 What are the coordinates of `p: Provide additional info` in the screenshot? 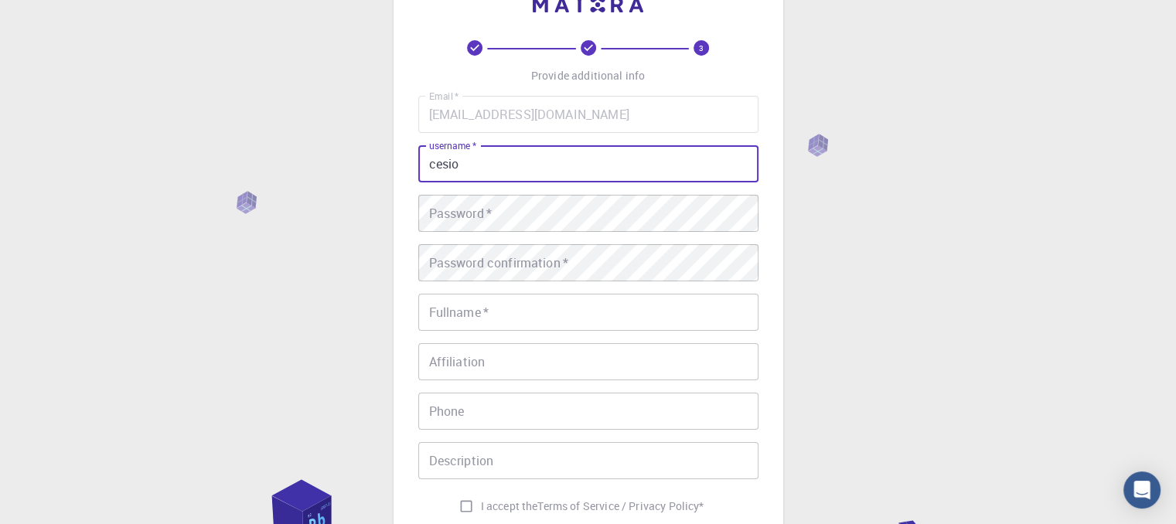 It's located at (587, 76).